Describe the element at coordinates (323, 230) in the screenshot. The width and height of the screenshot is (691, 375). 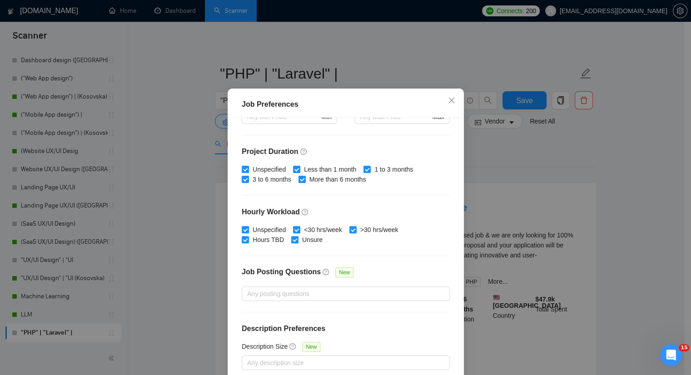
I see `span: <30 hrs/week` at that location.